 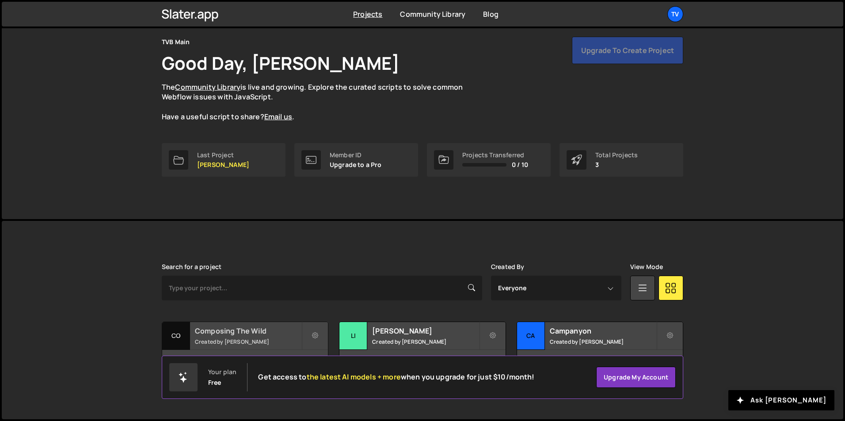 I want to click on a: Projects, so click(x=368, y=14).